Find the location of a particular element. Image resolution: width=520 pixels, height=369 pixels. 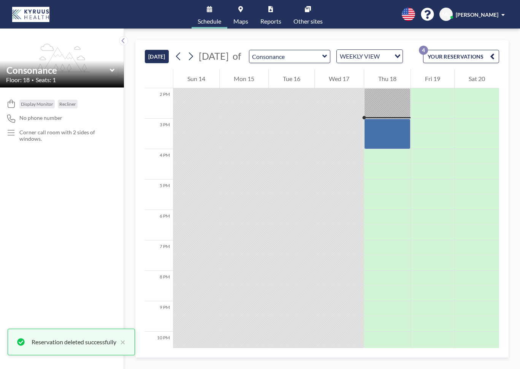

span: Maps is located at coordinates (241, 21).